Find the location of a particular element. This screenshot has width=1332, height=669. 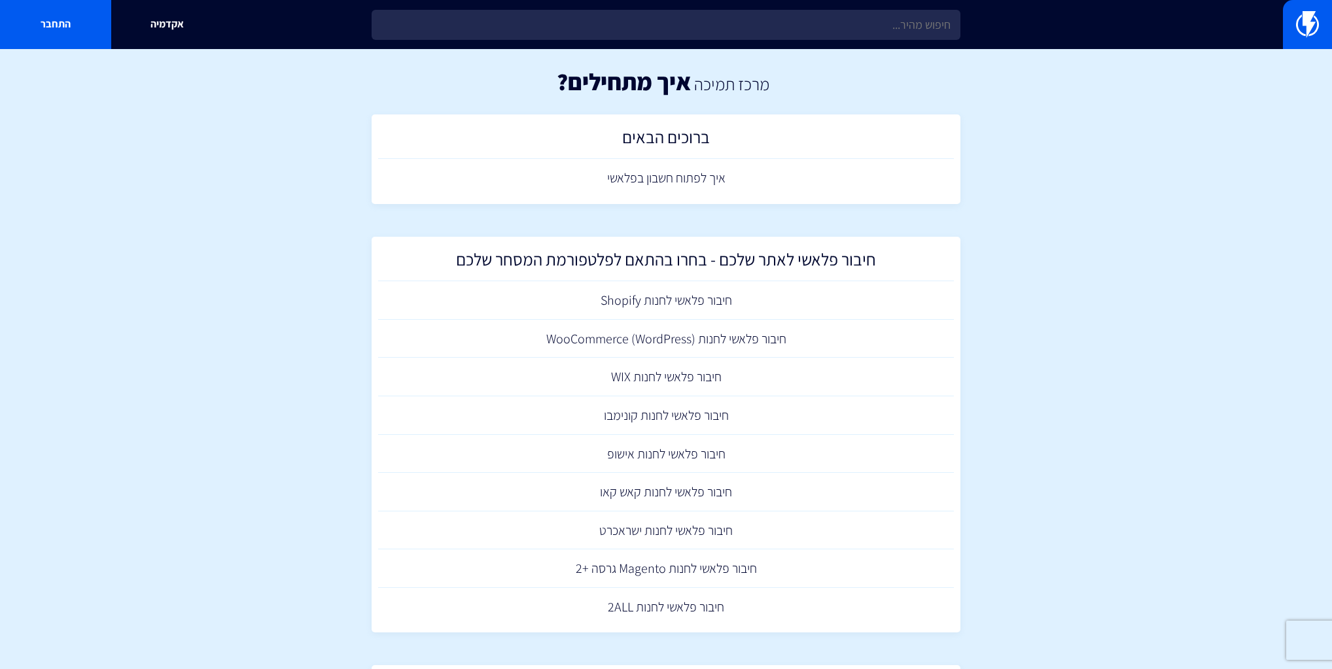

h2: חיבור פלאשי לאתר שלכם - בחרו בהתאם לפלטפורמת המסחר שלכם is located at coordinates (666, 262).